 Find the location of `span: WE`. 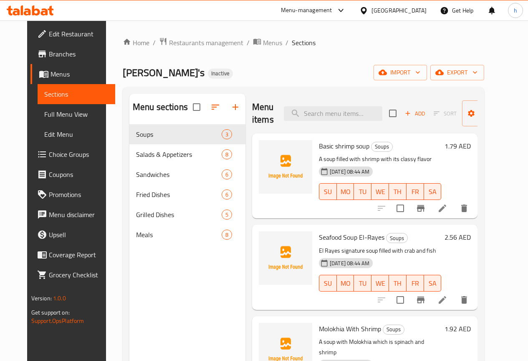

span: WE is located at coordinates (381, 283).